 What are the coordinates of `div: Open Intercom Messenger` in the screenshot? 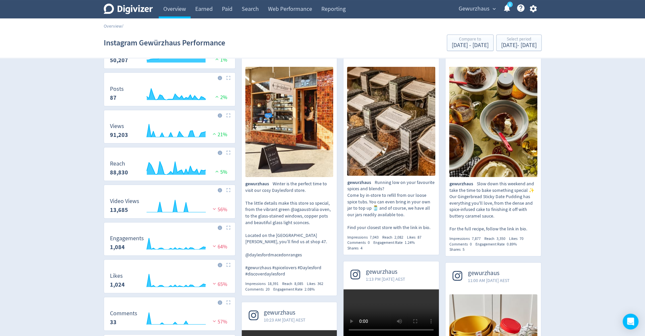 It's located at (630, 321).